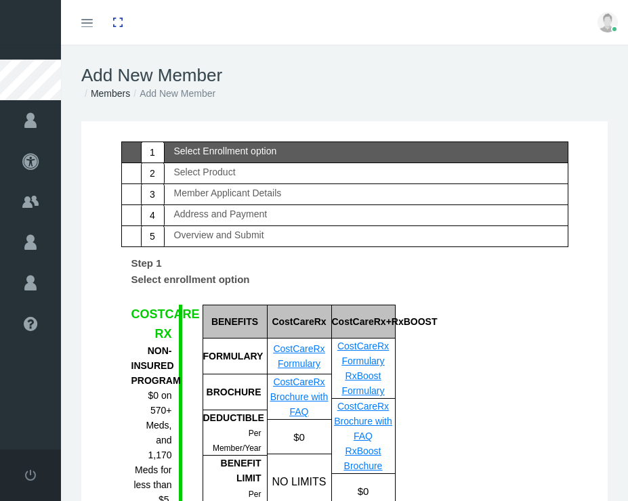 The height and width of the screenshot is (501, 628). I want to click on h1: Add New Member, so click(344, 75).